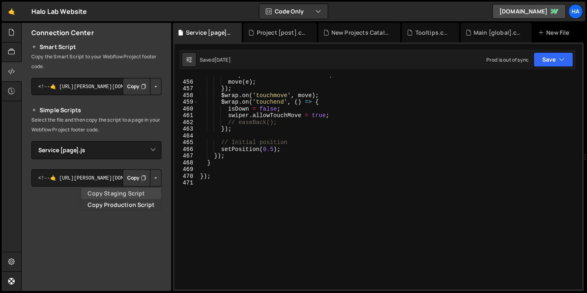  I want to click on div: 470, so click(186, 176).